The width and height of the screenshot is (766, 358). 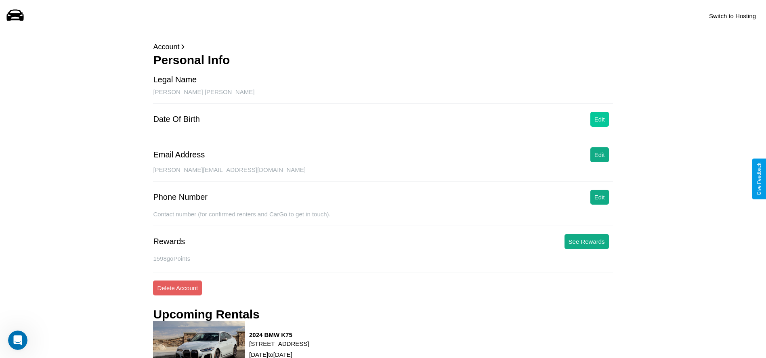 I want to click on div: Give Feedback, so click(x=760, y=179).